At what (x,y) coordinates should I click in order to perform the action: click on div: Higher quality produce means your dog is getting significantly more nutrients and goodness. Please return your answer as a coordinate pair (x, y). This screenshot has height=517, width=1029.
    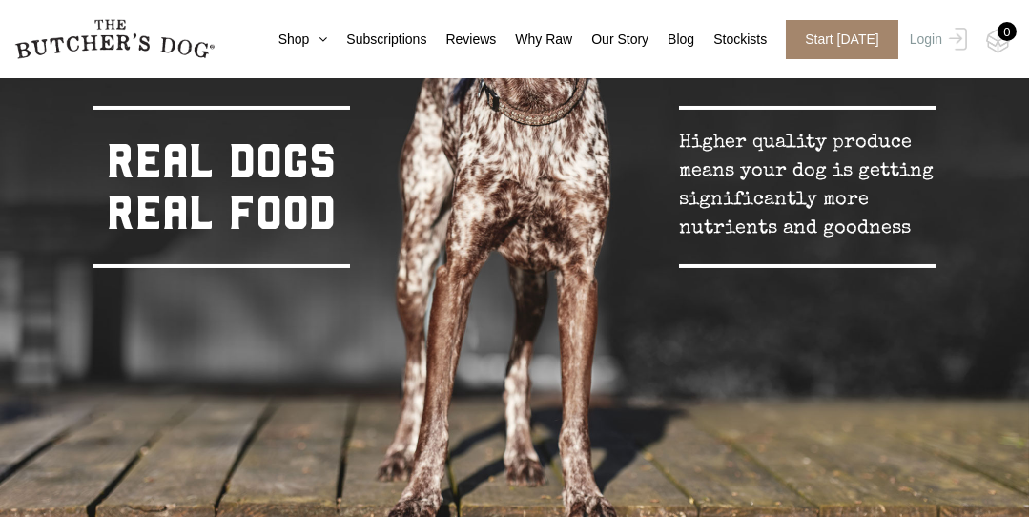
    Looking at the image, I should click on (808, 187).